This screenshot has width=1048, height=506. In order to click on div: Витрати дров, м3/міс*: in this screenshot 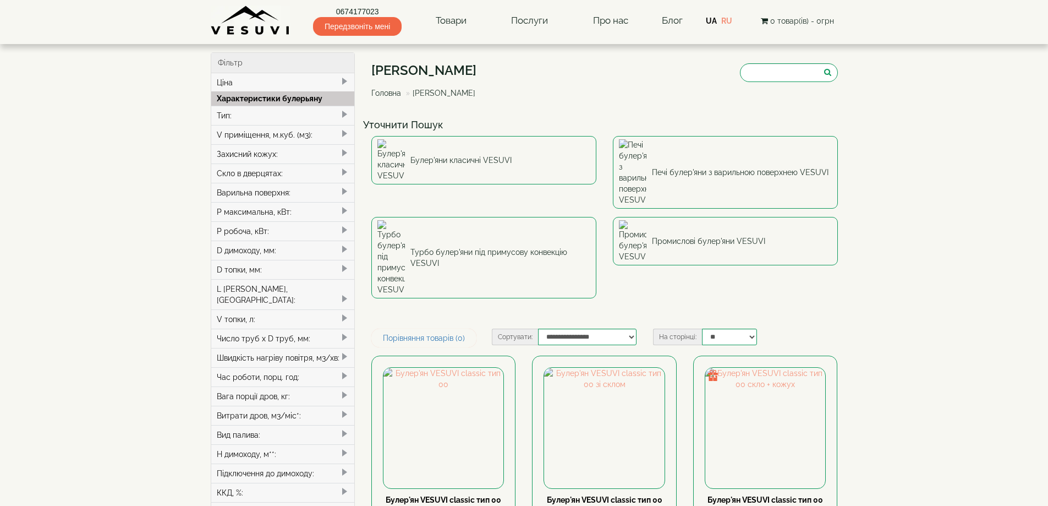, I will do `click(283, 415)`.